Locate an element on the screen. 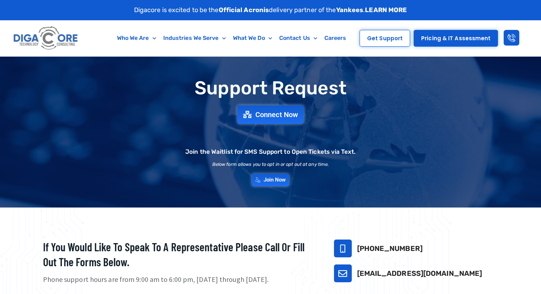 The width and height of the screenshot is (541, 294). nav: Menu is located at coordinates (232, 38).